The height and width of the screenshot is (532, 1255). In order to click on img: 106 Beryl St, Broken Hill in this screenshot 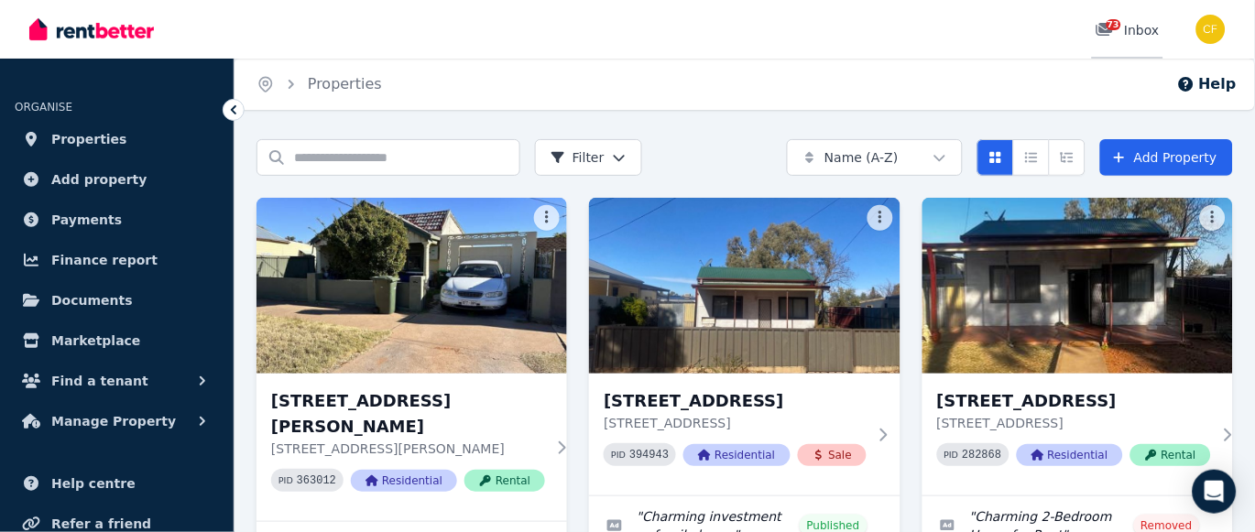, I will do `click(411, 286)`.